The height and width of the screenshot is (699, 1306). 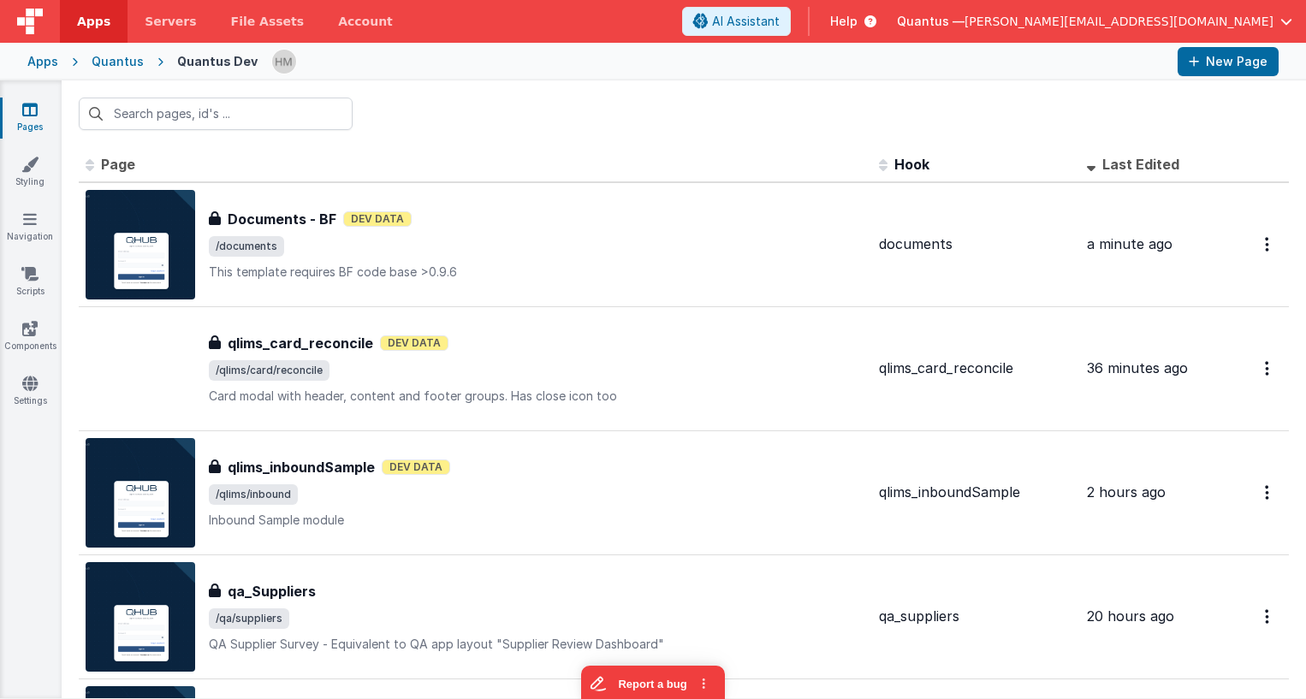 I want to click on span: AI Assistant, so click(x=745, y=21).